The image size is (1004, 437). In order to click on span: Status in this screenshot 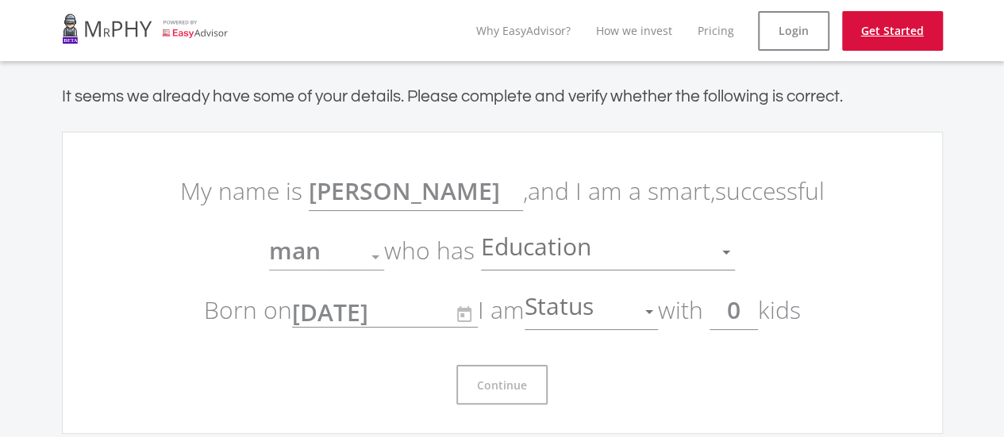, I will do `click(561, 312)`.